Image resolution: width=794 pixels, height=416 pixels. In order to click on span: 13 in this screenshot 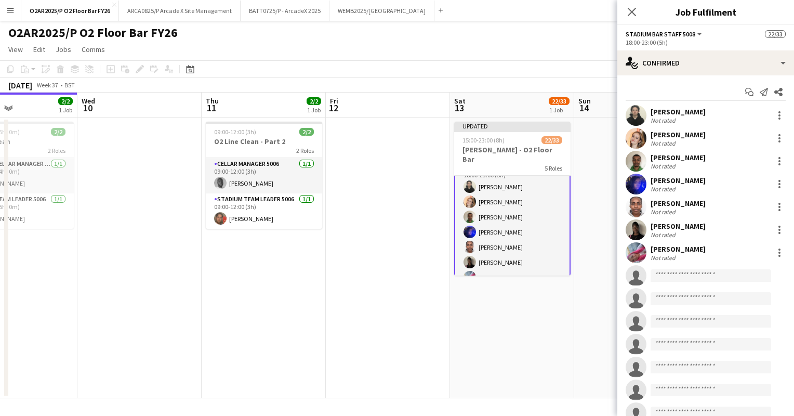, I will do `click(459, 108)`.